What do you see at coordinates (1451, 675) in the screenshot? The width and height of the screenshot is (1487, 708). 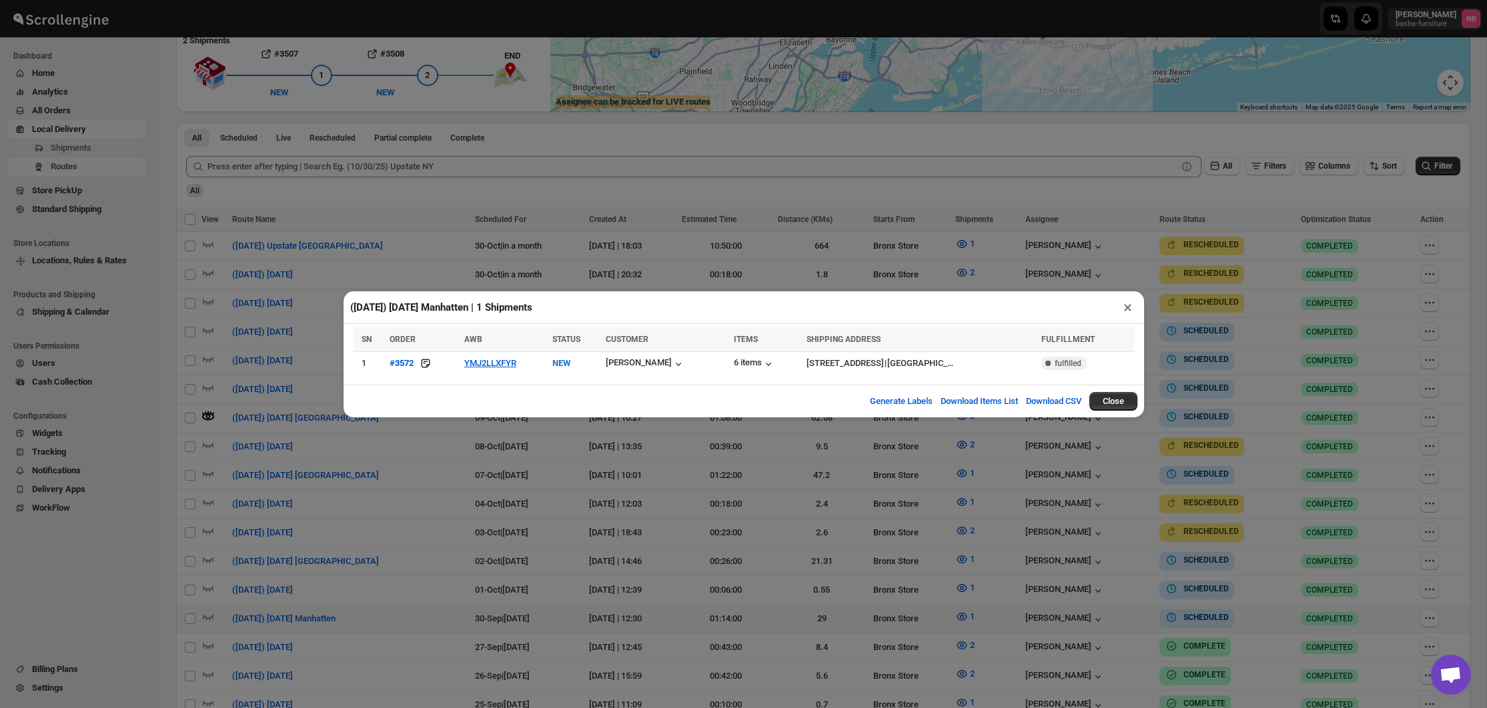 I see `div: Open chat` at bounding box center [1451, 675].